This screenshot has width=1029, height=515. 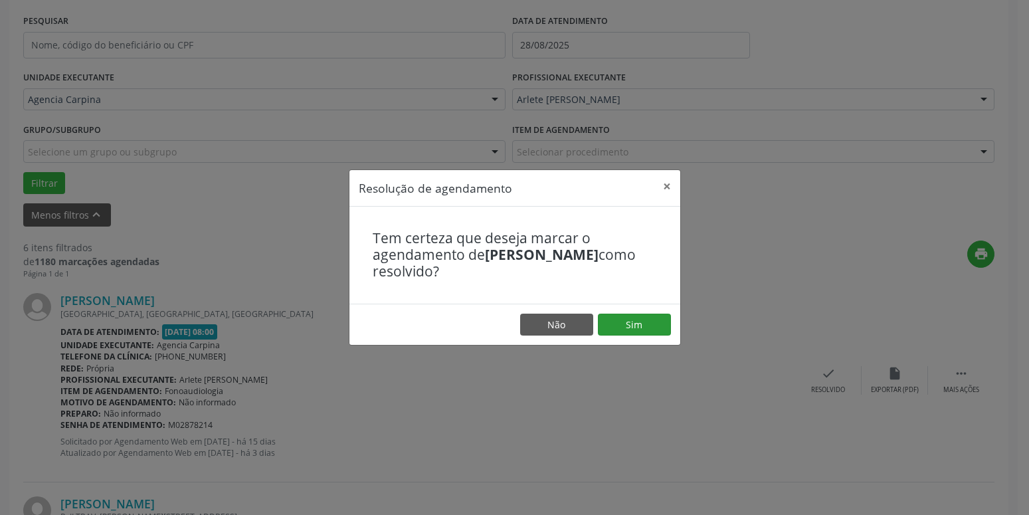 I want to click on button: Não, so click(x=557, y=325).